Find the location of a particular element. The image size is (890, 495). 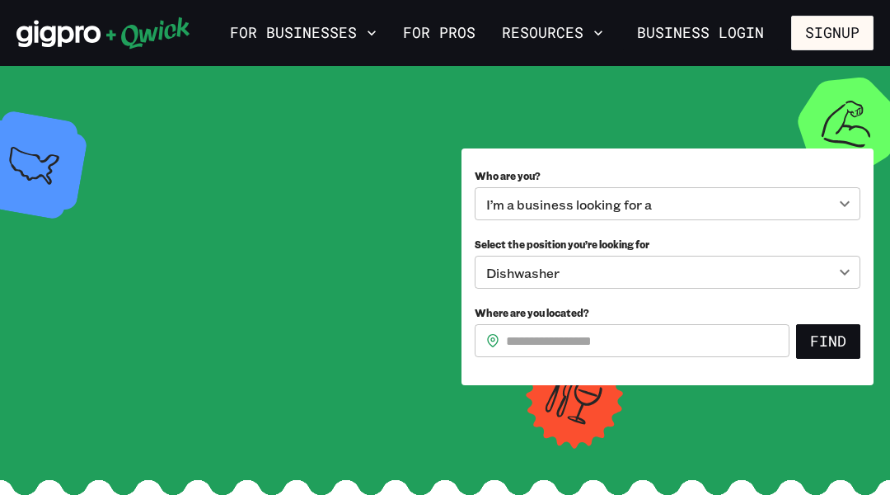

span: Where are you located? is located at coordinates (532, 312).